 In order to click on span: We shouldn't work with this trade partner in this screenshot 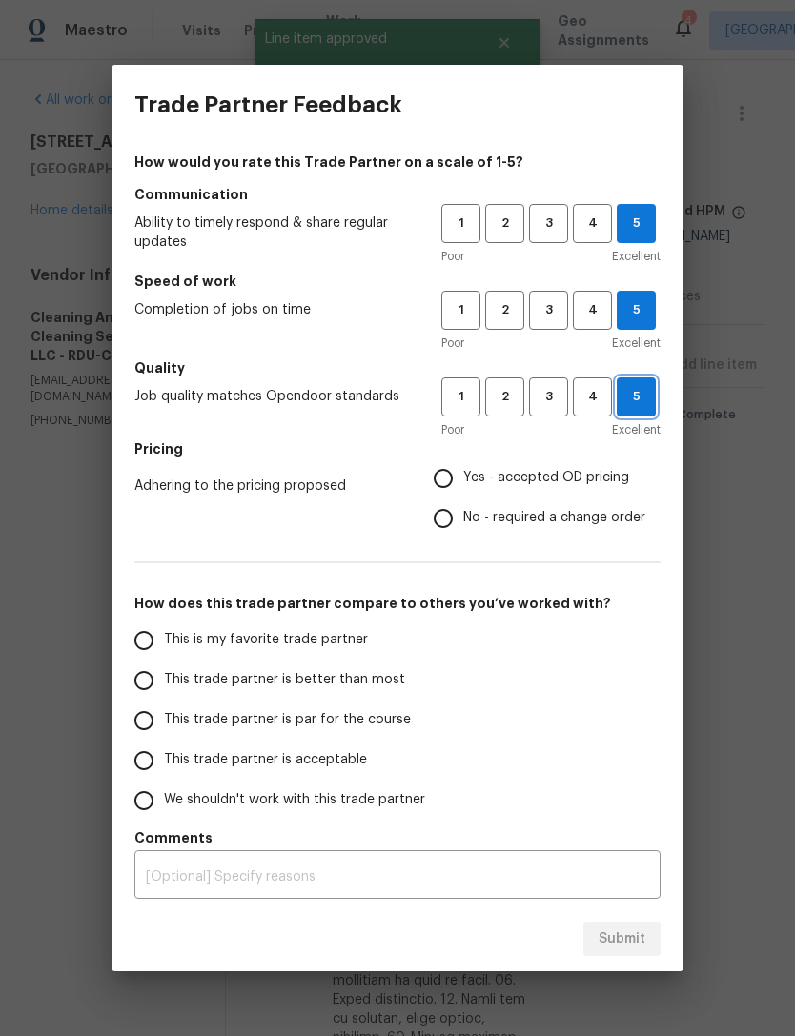, I will do `click(294, 799)`.